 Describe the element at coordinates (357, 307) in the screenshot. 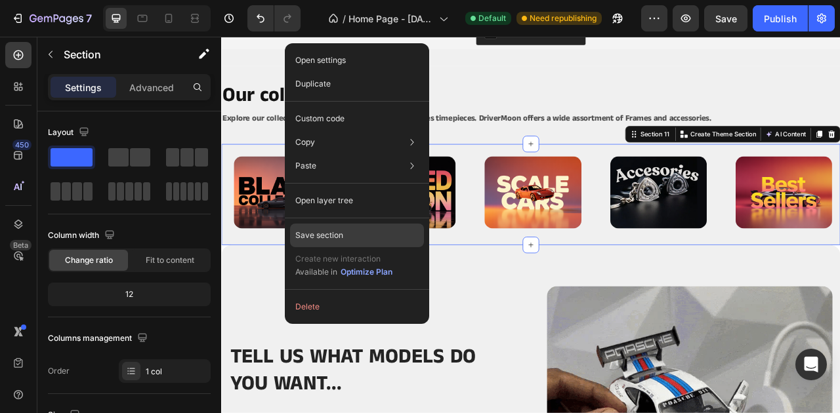

I see `button: Delete` at that location.